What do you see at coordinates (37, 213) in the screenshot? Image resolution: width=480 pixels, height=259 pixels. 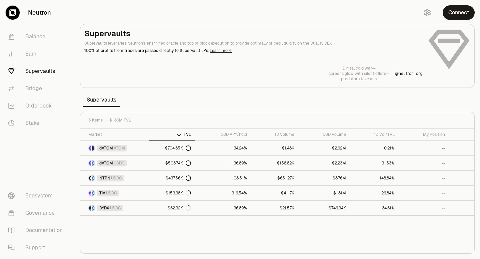 I see `a: Governance` at bounding box center [37, 213].